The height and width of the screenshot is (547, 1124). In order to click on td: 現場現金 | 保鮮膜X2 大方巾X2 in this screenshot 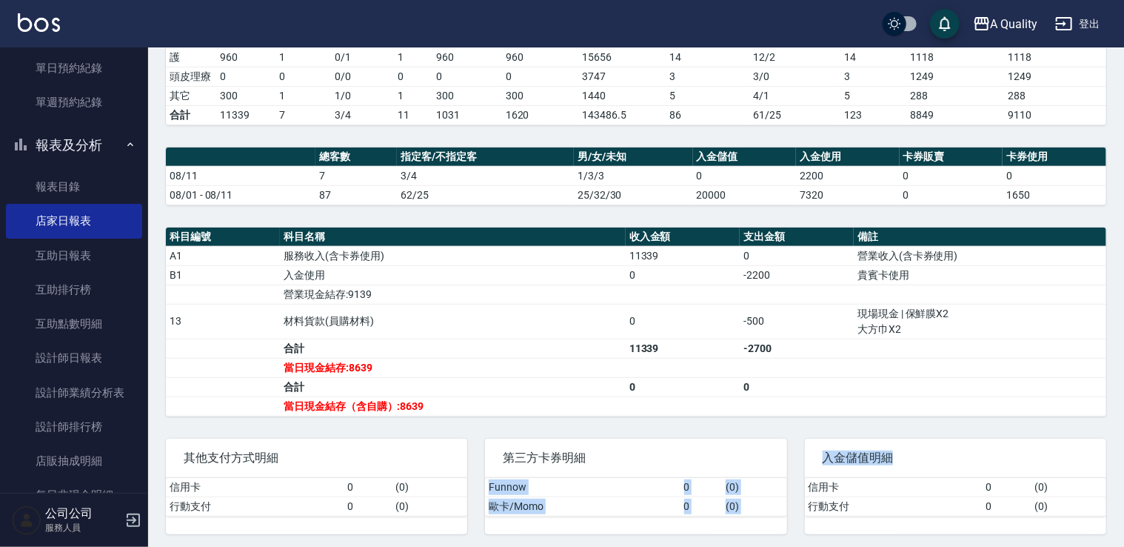, I will do `click(980, 321)`.